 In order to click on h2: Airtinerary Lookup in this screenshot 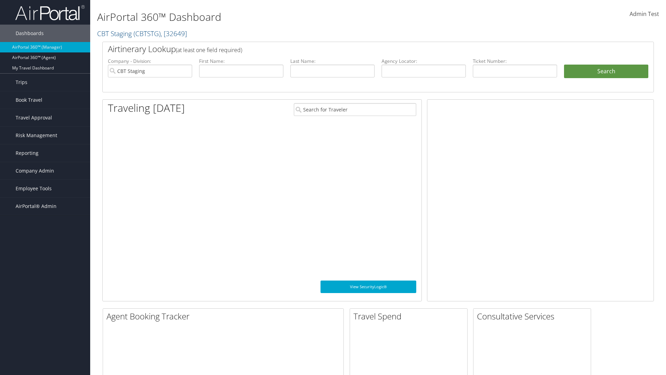, I will do `click(355, 49)`.